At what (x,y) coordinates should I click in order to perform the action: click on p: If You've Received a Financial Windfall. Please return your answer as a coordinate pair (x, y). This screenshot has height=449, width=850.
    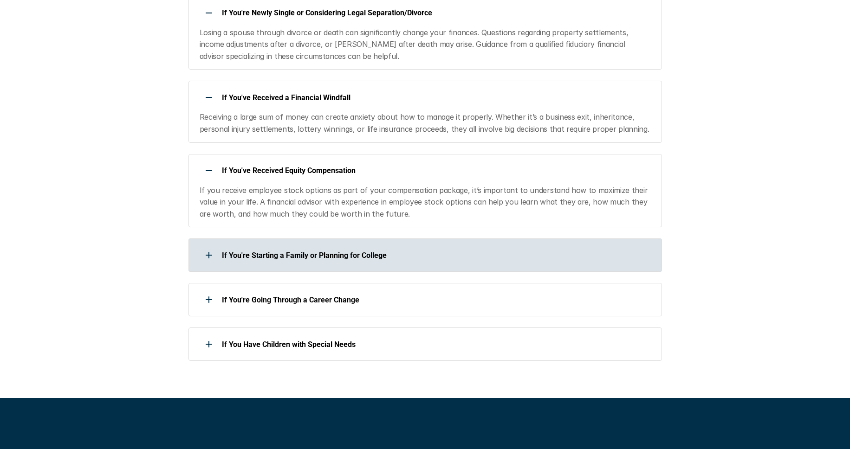
    Looking at the image, I should click on (436, 97).